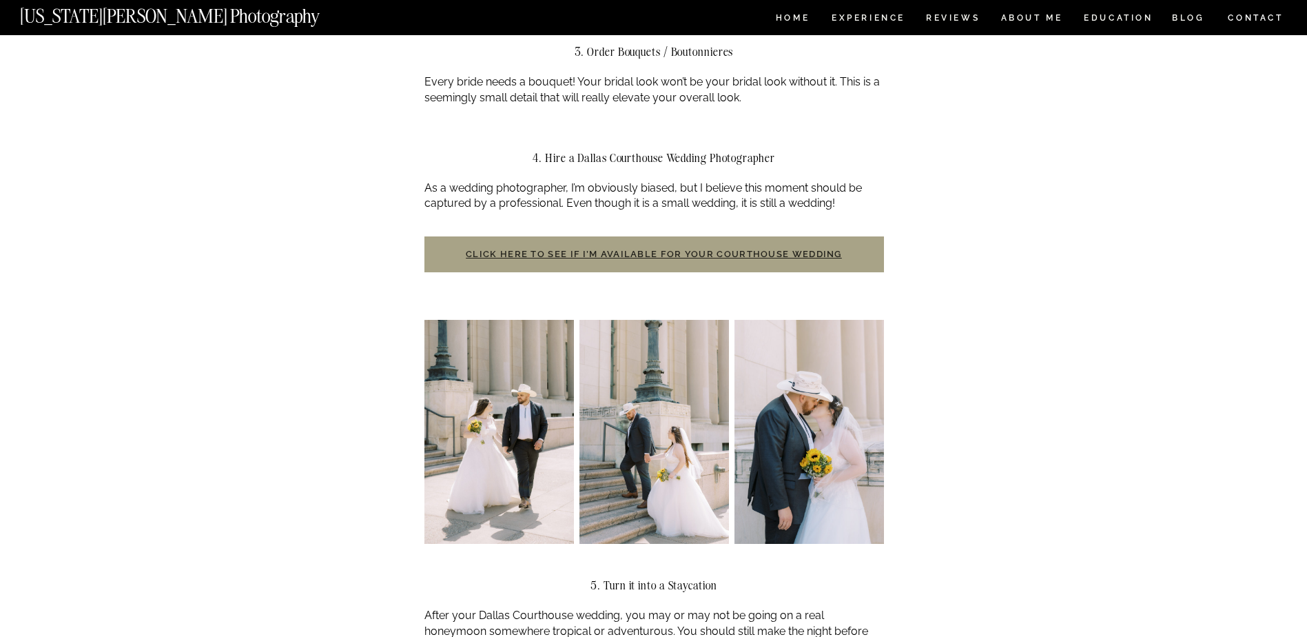  I want to click on nav: EDUCATION, so click(1118, 19).